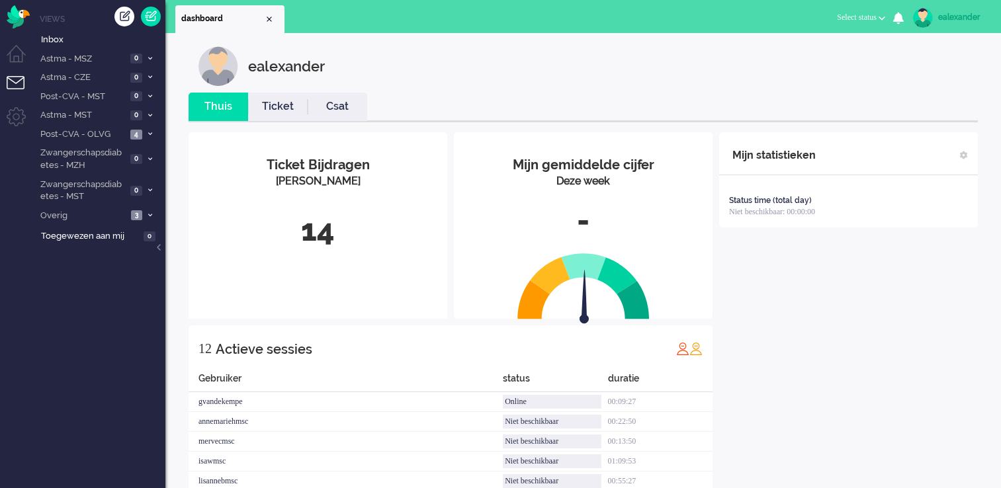  What do you see at coordinates (861, 17) in the screenshot?
I see `button: Select status` at bounding box center [861, 17].